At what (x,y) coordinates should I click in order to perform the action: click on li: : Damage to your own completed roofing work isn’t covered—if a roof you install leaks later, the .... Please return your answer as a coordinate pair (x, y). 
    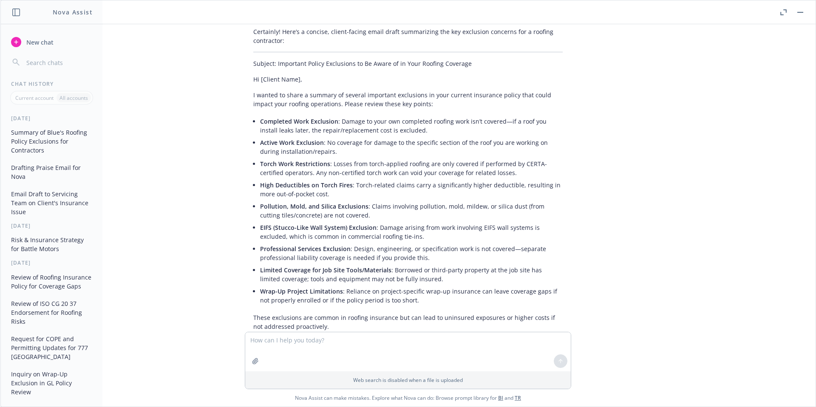
    Looking at the image, I should click on (411, 126).